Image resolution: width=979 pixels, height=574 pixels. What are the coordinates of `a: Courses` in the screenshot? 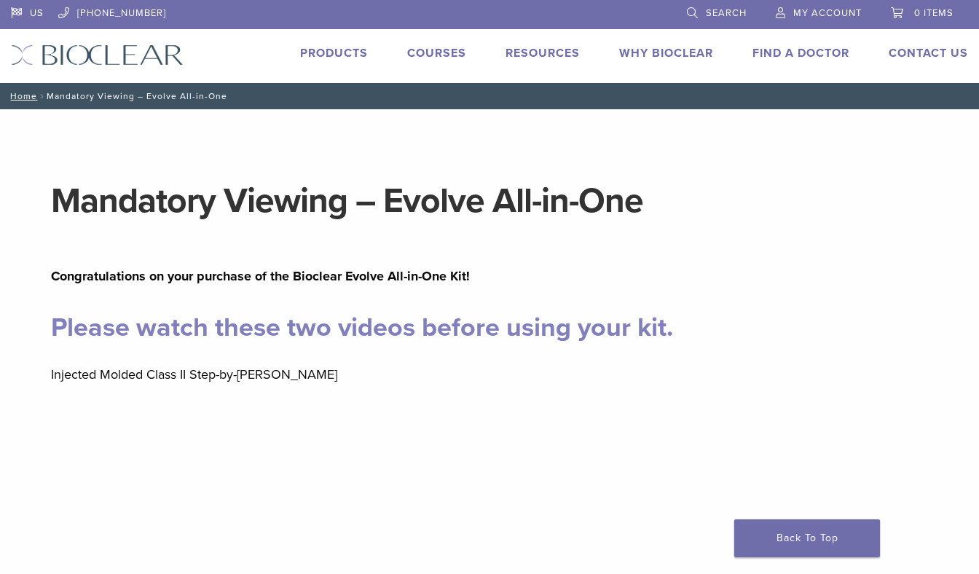 It's located at (436, 53).